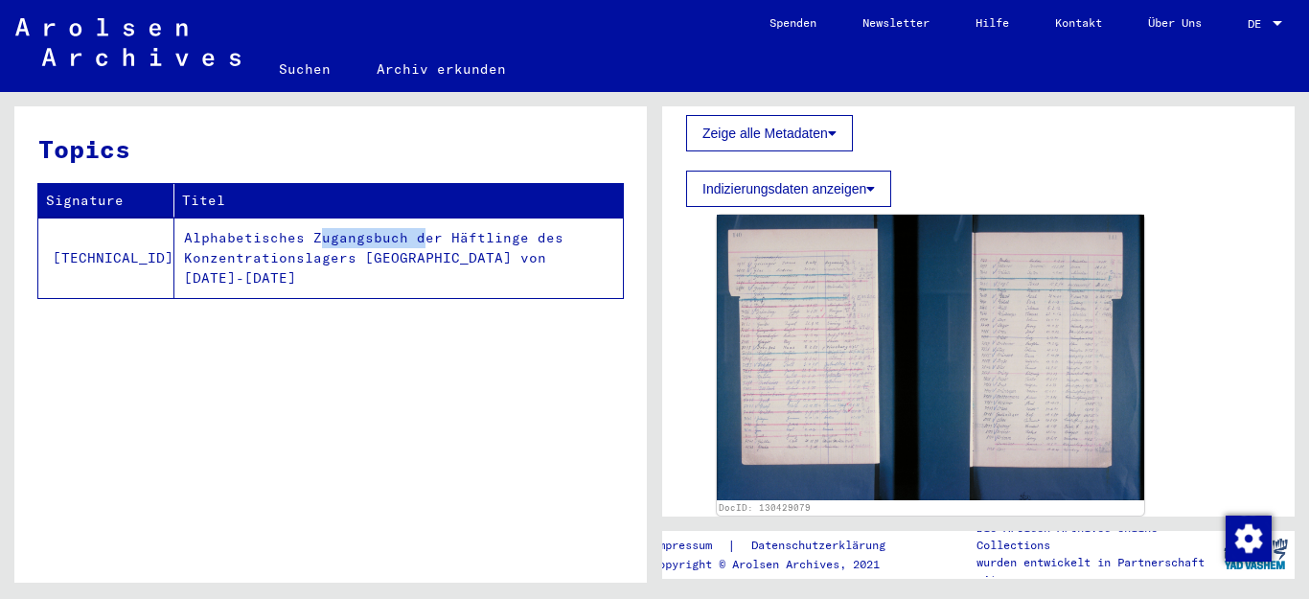  I want to click on img: 001.jpg, so click(930, 356).